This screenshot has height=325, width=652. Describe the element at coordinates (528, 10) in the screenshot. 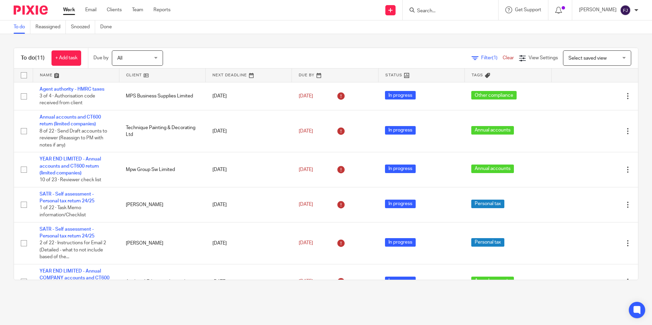

I see `span: Get Support` at that location.